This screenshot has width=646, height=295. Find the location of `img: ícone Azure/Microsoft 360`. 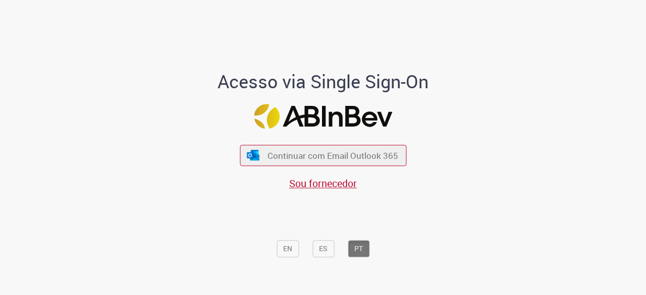

img: ícone Azure/Microsoft 360 is located at coordinates (253, 155).